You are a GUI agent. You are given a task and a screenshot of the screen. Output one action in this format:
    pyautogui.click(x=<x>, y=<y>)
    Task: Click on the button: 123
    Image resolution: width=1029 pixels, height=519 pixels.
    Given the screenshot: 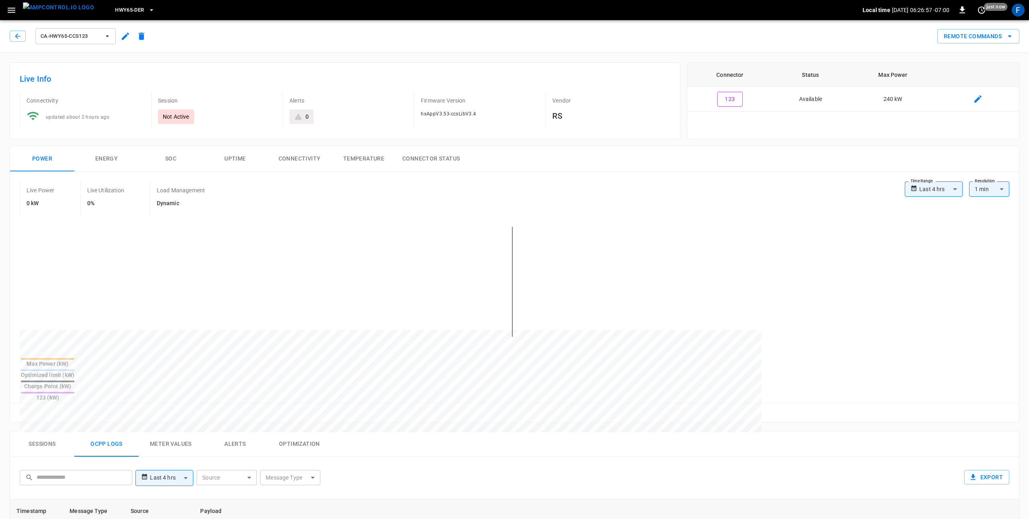 What is the action you would take?
    pyautogui.click(x=730, y=99)
    